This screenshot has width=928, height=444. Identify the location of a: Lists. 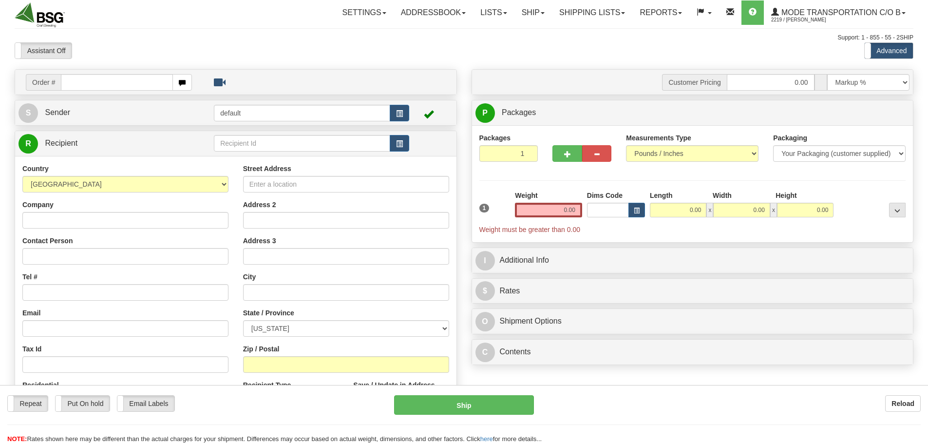
(494, 13).